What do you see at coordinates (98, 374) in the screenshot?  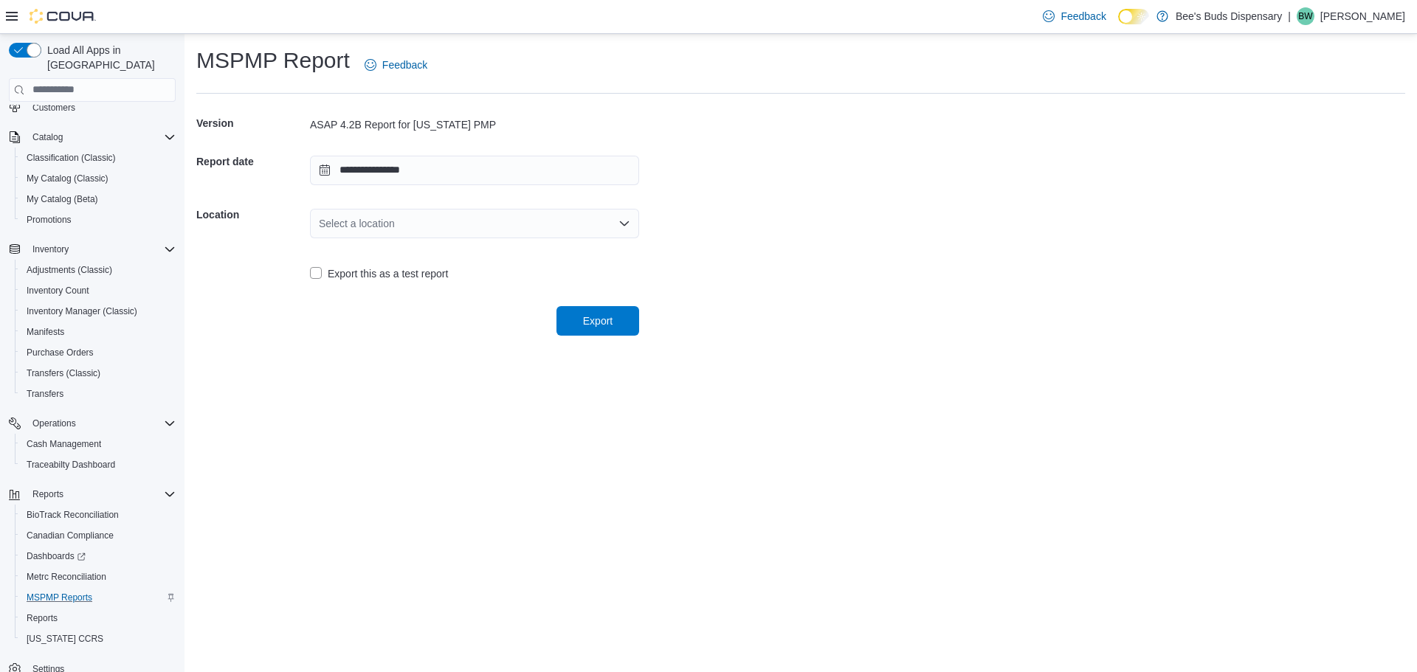 I see `button: Transfers (Classic)` at bounding box center [98, 374].